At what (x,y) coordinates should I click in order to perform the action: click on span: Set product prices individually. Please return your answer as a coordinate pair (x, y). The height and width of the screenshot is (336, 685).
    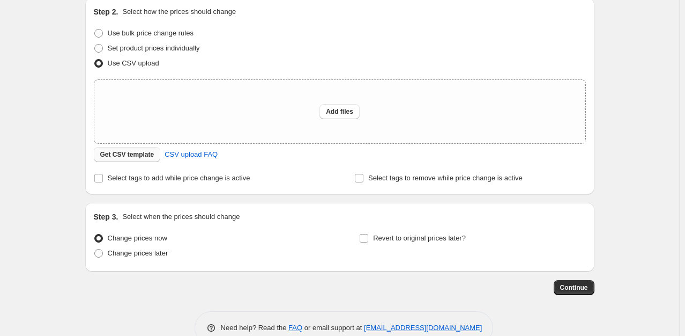
    Looking at the image, I should click on (154, 48).